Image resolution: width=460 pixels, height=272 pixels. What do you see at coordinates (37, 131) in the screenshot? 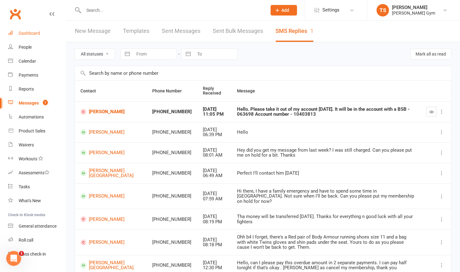
I see `a: Product Sales` at bounding box center [37, 131].